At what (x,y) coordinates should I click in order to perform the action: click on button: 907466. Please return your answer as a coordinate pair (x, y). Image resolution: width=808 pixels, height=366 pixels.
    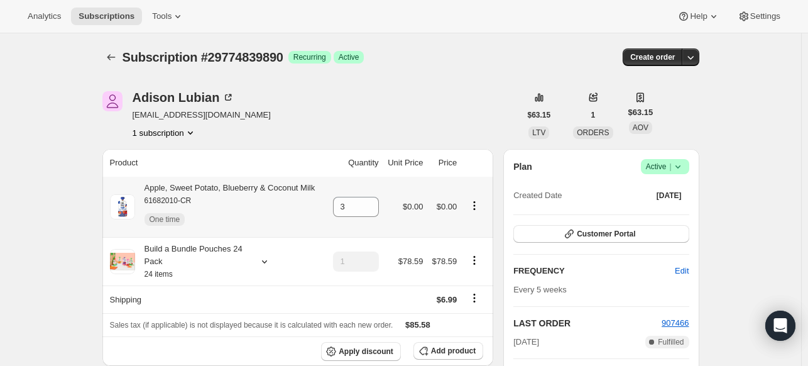
    Looking at the image, I should click on (675, 323).